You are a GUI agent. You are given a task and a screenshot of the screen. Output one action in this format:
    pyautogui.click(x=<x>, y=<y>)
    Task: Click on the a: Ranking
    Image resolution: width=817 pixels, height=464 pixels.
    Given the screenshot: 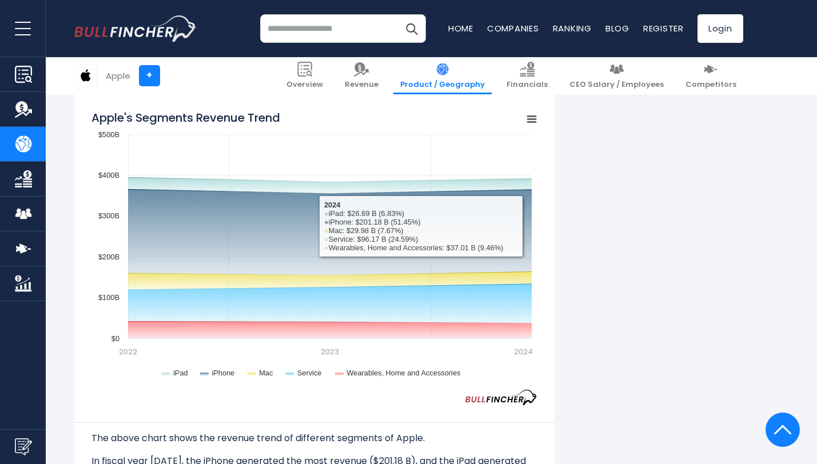 What is the action you would take?
    pyautogui.click(x=572, y=28)
    